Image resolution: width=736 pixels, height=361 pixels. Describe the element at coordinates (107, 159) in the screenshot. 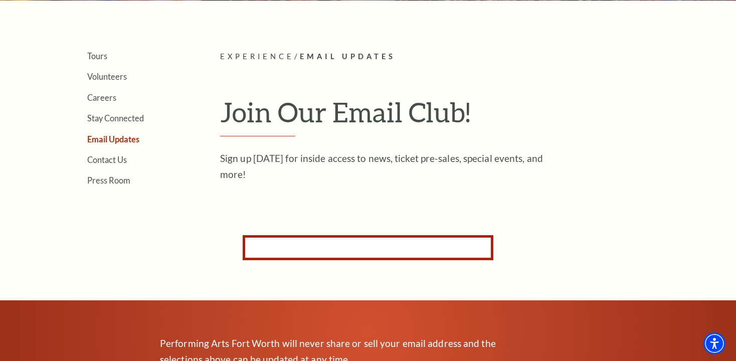

I see `a: Contact Us` at that location.